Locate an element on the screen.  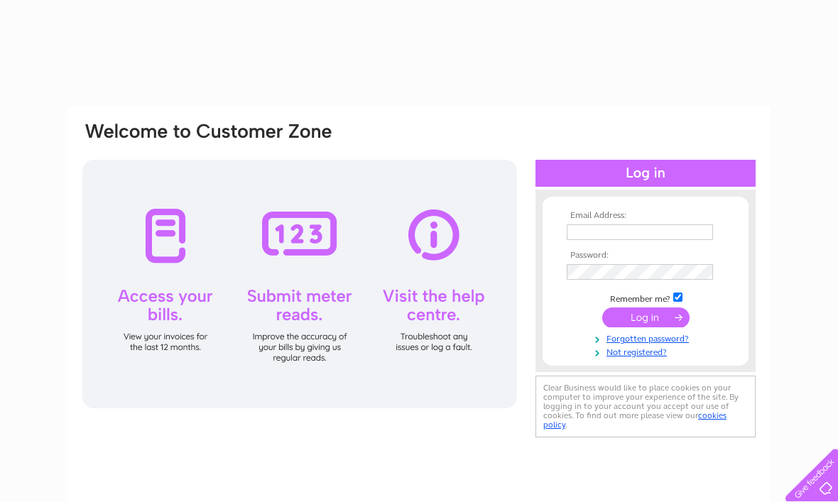
div: Clear Business would like to place cookies on your computer to improve your experience of the sit... is located at coordinates (646, 406).